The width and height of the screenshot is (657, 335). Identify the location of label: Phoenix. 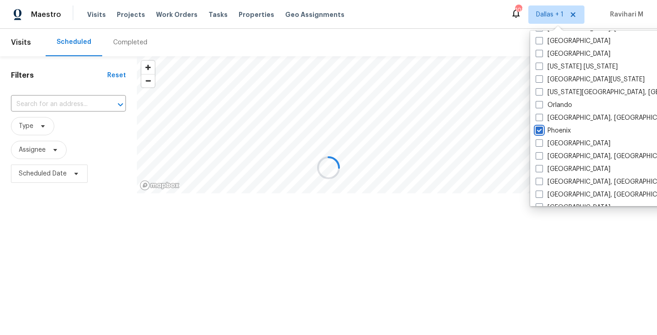
(553, 131).